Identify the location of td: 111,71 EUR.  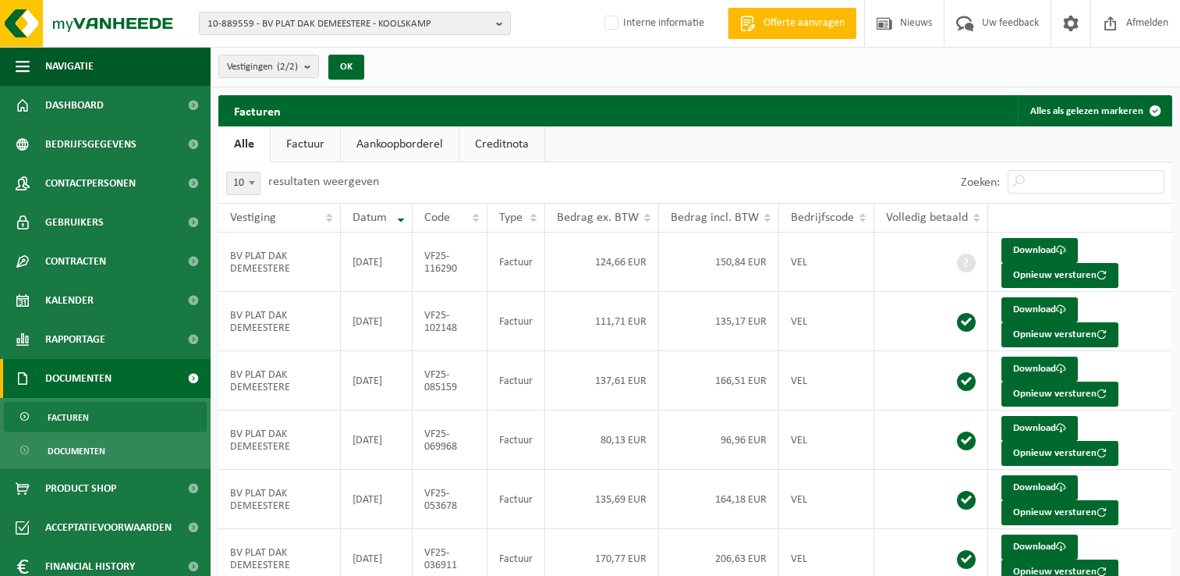
(602, 321).